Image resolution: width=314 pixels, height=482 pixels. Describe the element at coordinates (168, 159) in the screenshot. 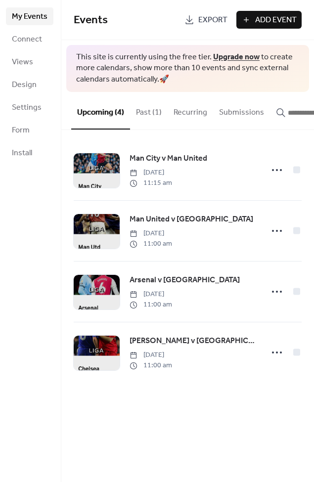

I see `a: Man City v Man United` at that location.